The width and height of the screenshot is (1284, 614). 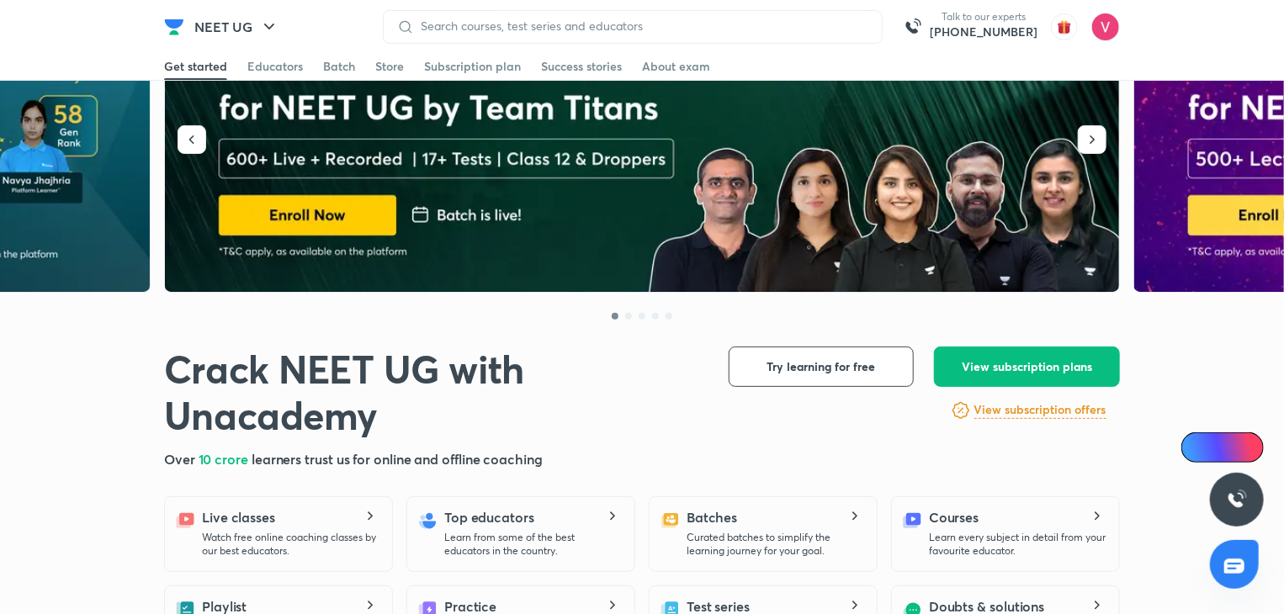 What do you see at coordinates (1199, 448) in the screenshot?
I see `img: Icon` at bounding box center [1199, 448].